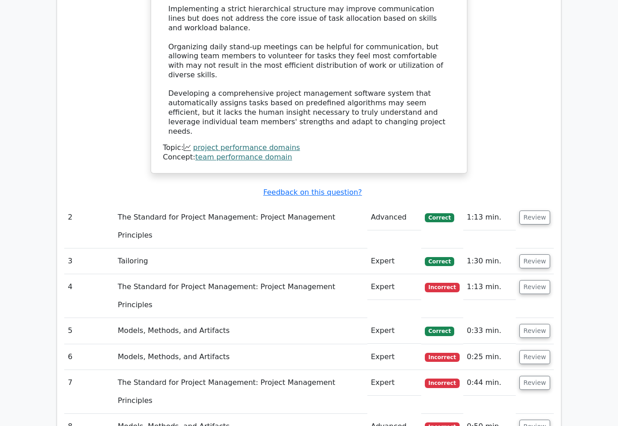  I want to click on td: 0:33 min., so click(489, 331).